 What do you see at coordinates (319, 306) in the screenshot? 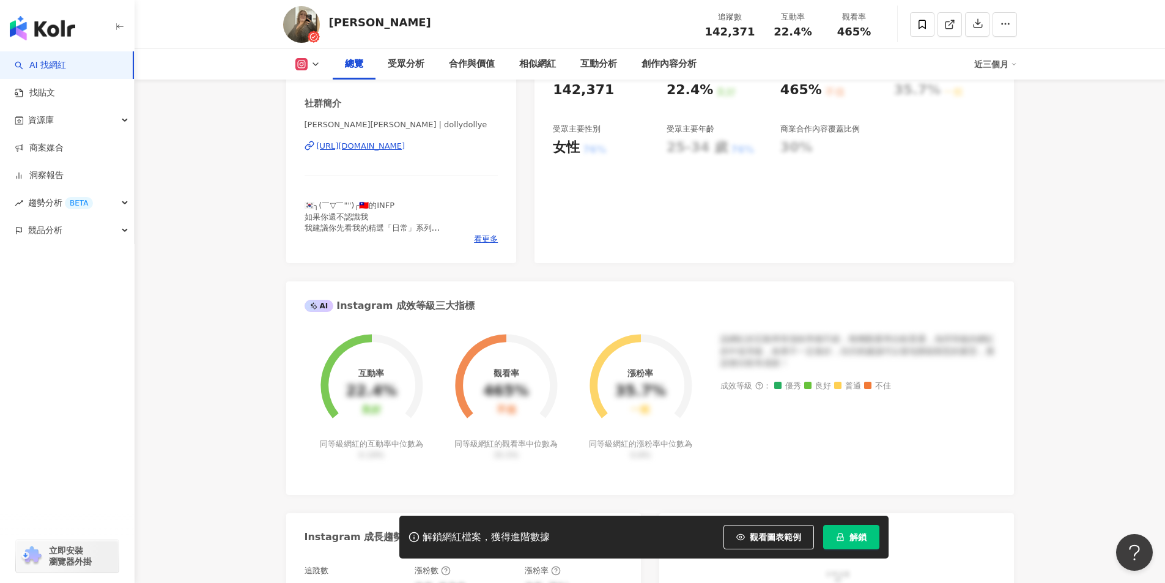
I see `div: AI` at bounding box center [319, 306].